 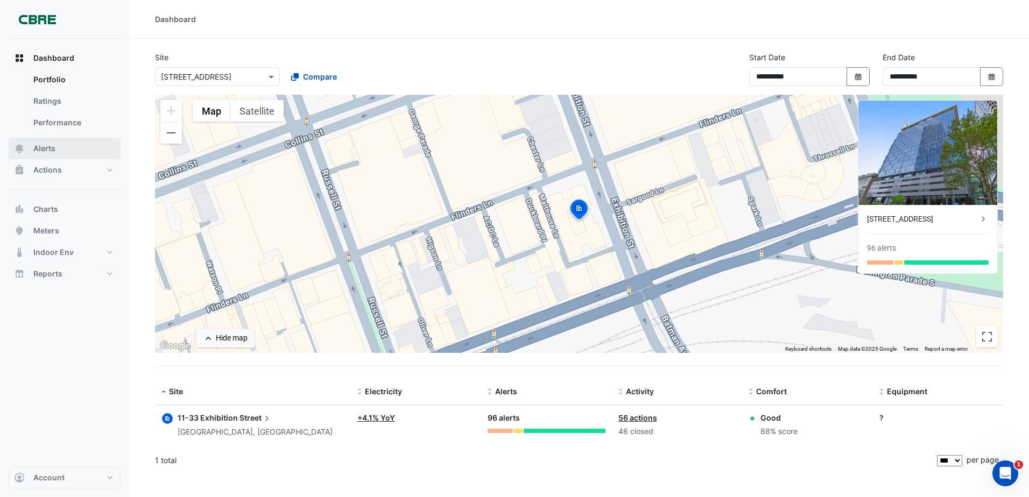 What do you see at coordinates (37, 19) in the screenshot?
I see `img: Company Logo` at bounding box center [37, 19].